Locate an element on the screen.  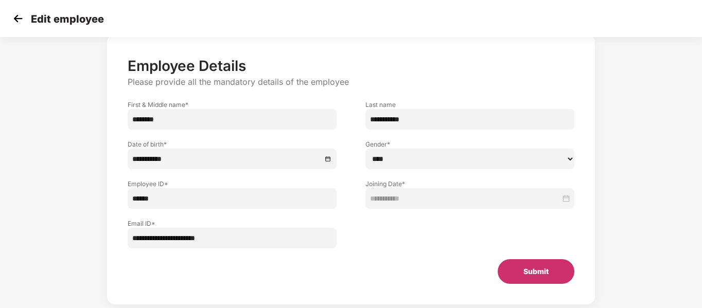
label: Gender is located at coordinates (470, 144).